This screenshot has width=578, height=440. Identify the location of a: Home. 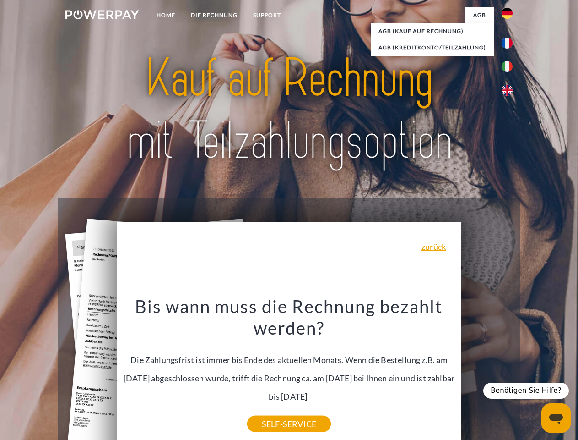
(166, 15).